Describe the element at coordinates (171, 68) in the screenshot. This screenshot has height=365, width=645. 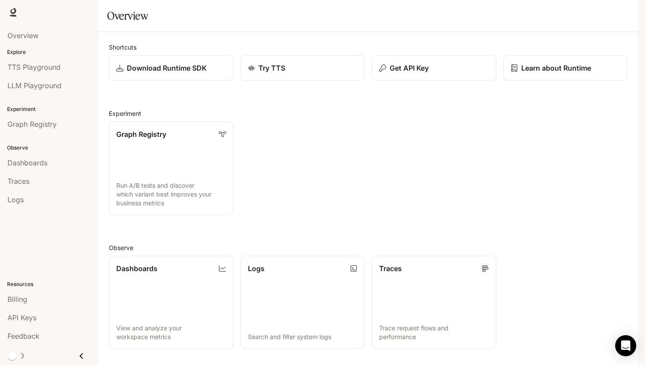
I see `a: Download Runtime SDK` at that location.